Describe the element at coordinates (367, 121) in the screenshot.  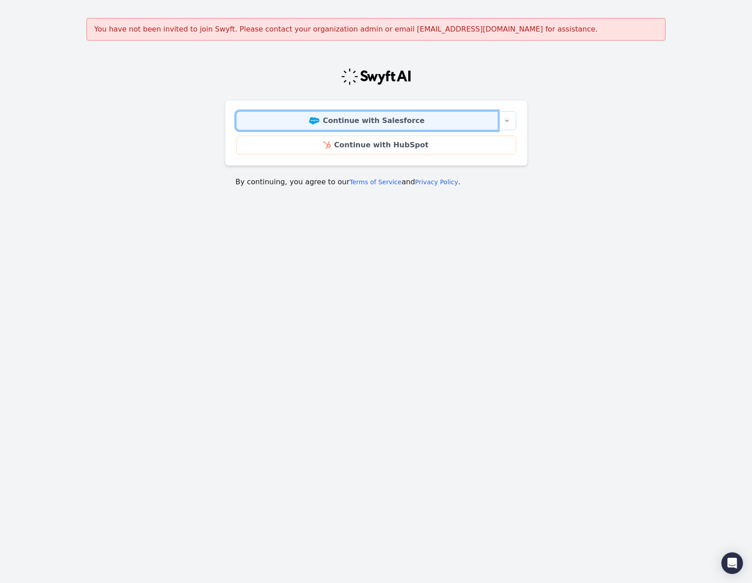
I see `a: Continue with Salesforce` at that location.